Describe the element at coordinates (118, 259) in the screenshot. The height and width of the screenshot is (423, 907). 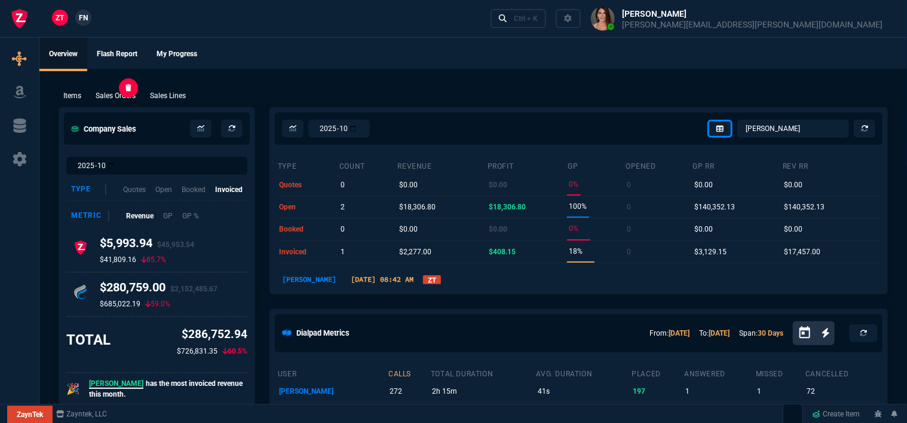
I see `p: $41,809.16` at that location.